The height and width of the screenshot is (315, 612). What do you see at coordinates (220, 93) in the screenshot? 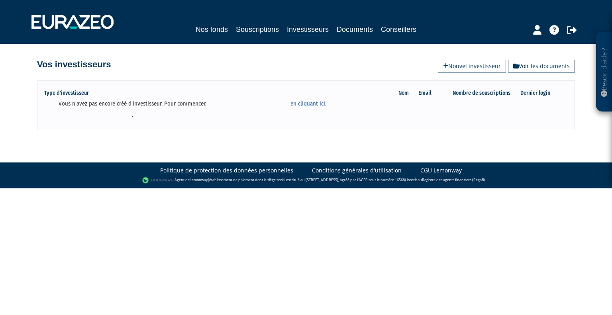
I see `th: Type d'investisseur` at bounding box center [220, 93].